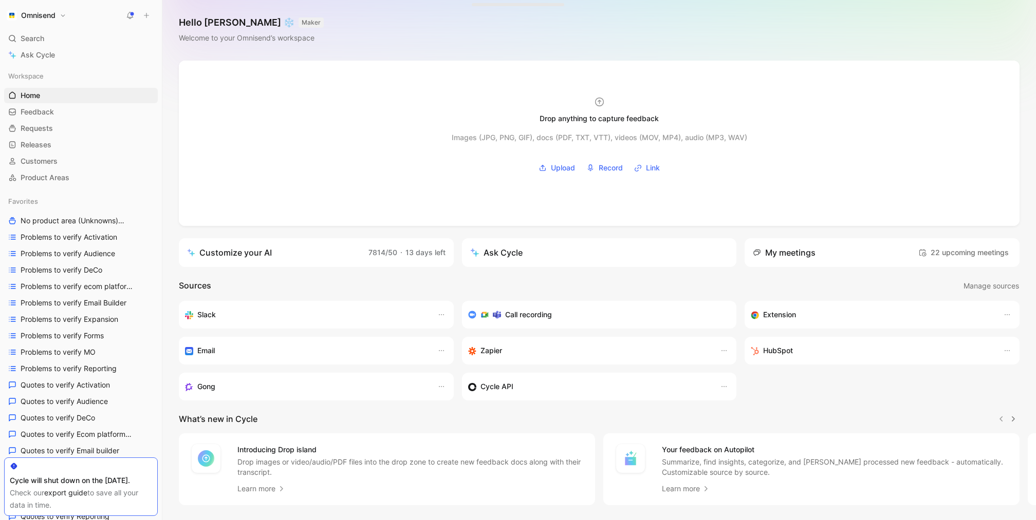 The height and width of the screenshot is (520, 1036). Describe the element at coordinates (45, 178) in the screenshot. I see `span: Product Areas` at that location.